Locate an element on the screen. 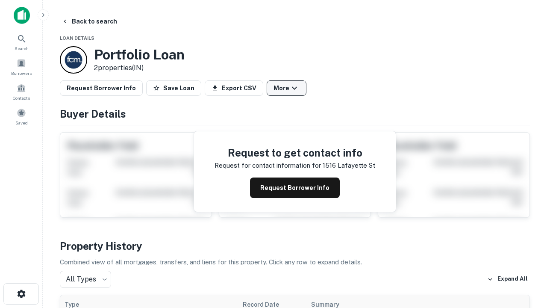 The height and width of the screenshot is (308, 547). a: Search is located at coordinates (21, 42).